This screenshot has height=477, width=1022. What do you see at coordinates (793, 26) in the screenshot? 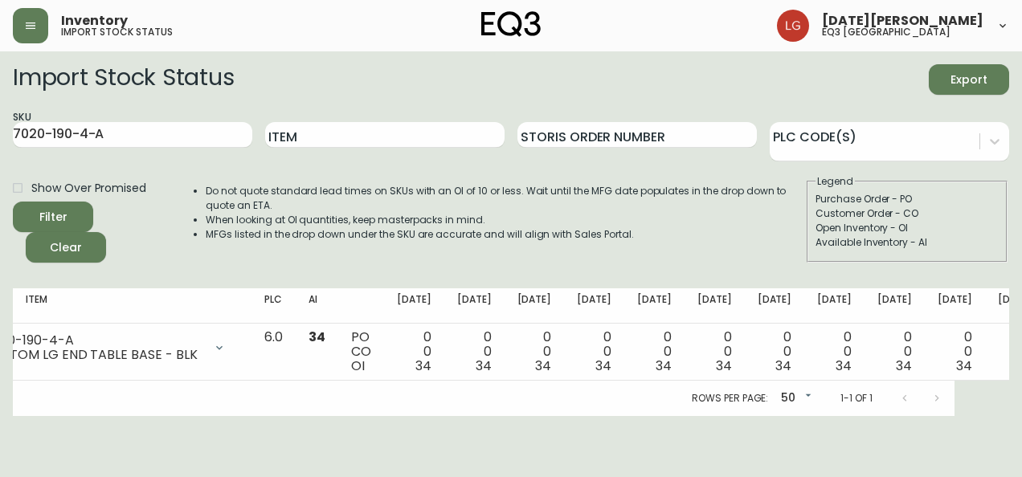
I see `img: 2638f148bab13be18035375ceda1d187` at bounding box center [793, 26].